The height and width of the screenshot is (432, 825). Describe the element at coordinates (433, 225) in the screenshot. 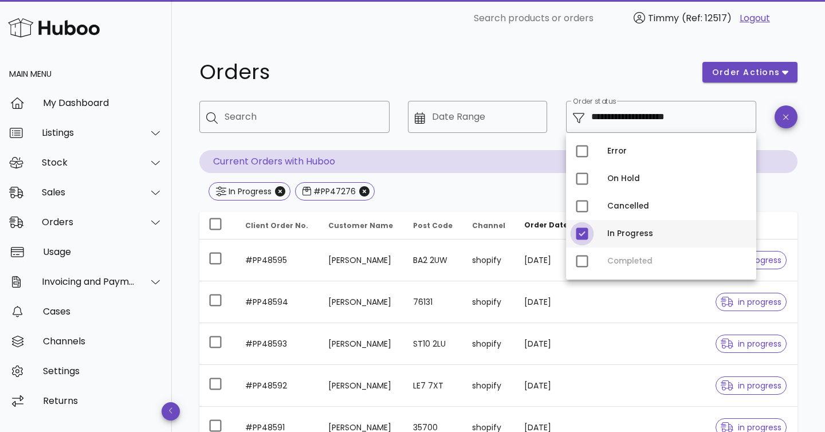

I see `span: Post Code` at that location.